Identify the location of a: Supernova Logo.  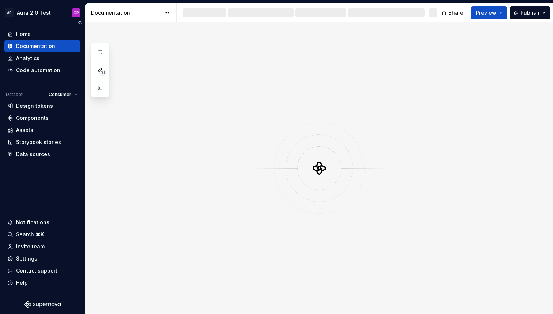
(42, 304).